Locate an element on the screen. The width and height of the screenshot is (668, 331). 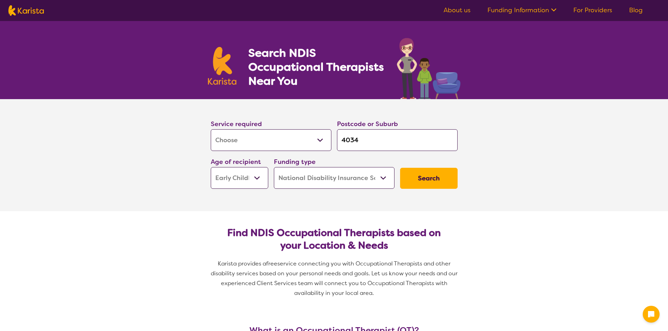
a: Blog is located at coordinates (636, 10).